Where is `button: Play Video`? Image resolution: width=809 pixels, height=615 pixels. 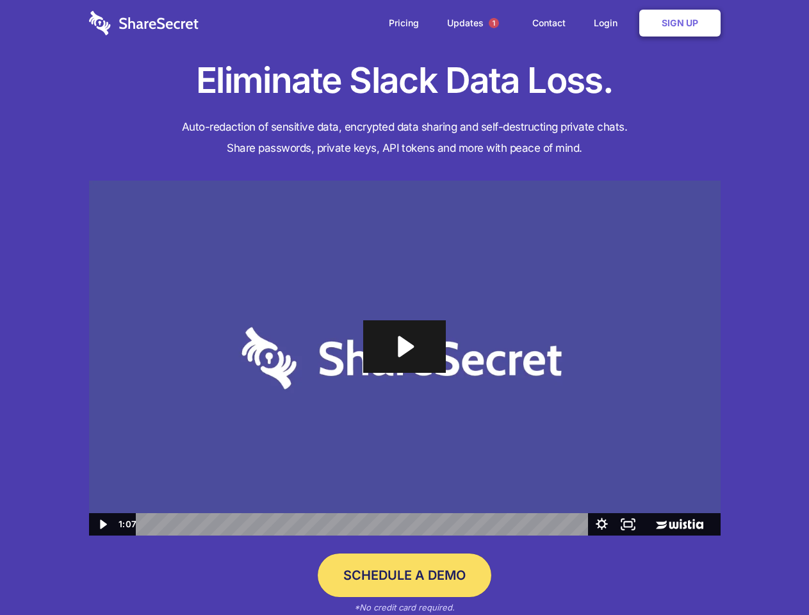
button: Play Video is located at coordinates (102, 524).